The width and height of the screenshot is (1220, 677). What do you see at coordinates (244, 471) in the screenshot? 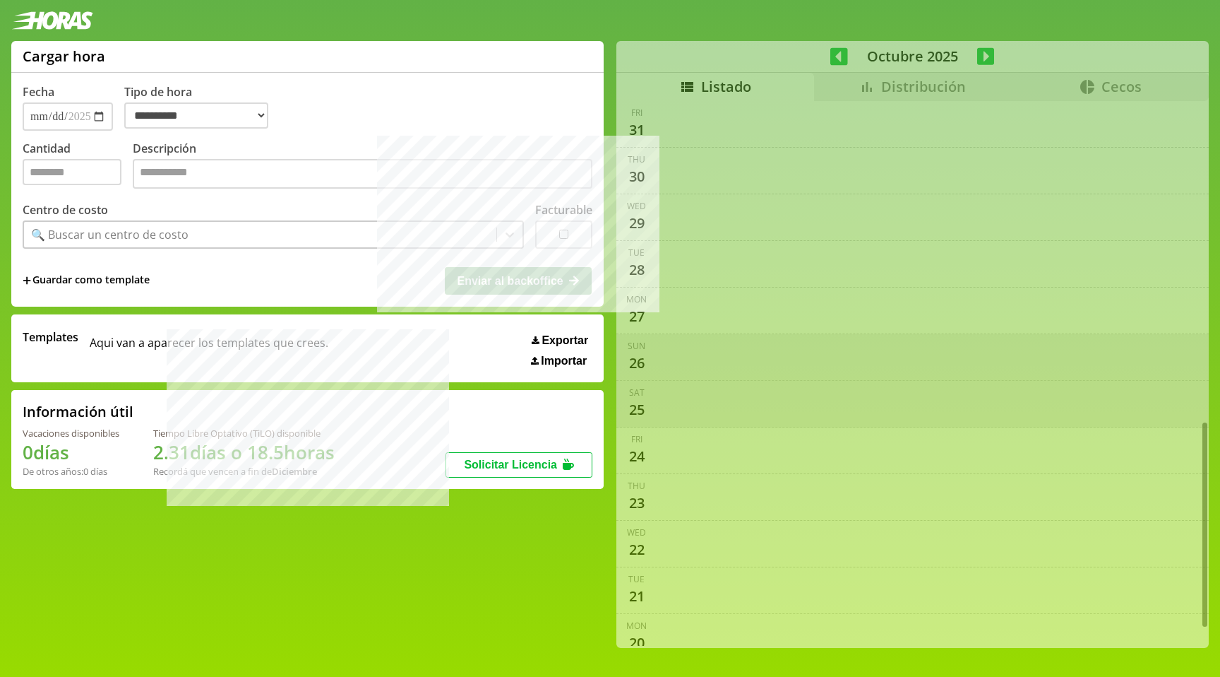
I see `div: Recordá que vencen a fin de` at bounding box center [244, 471].